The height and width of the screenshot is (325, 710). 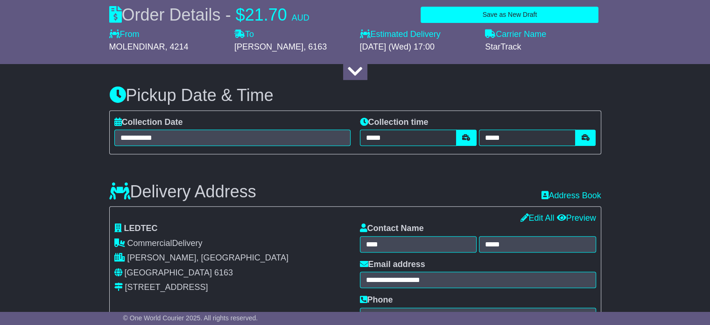 What do you see at coordinates (537, 218) in the screenshot?
I see `a: Edit All` at bounding box center [537, 218].